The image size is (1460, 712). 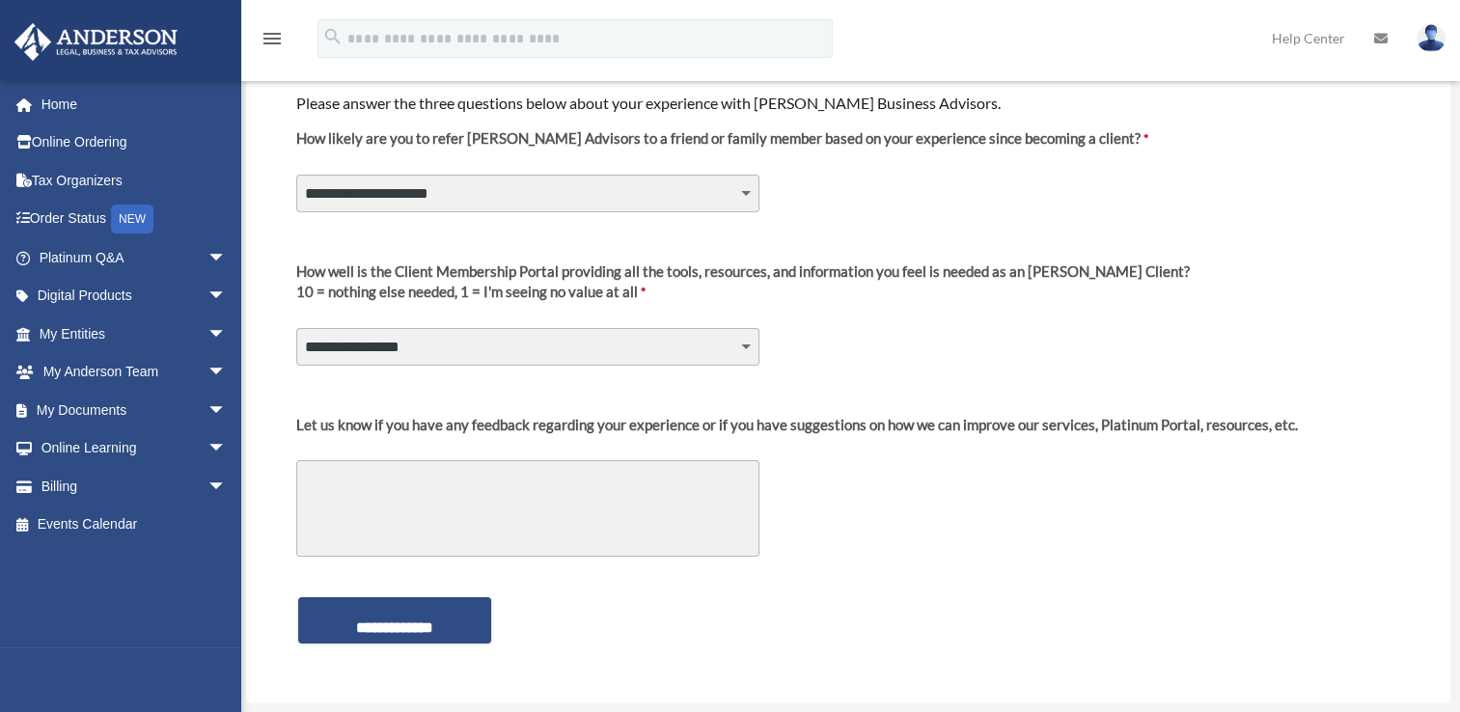 I want to click on i: search, so click(x=333, y=37).